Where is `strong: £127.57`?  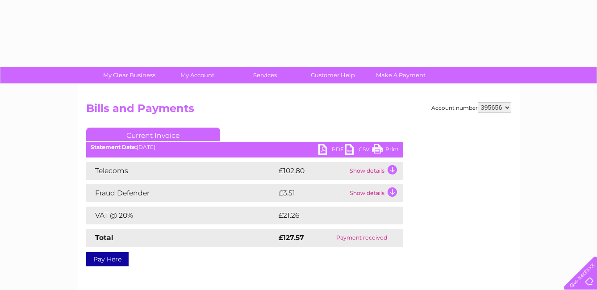 strong: £127.57 is located at coordinates (291, 238).